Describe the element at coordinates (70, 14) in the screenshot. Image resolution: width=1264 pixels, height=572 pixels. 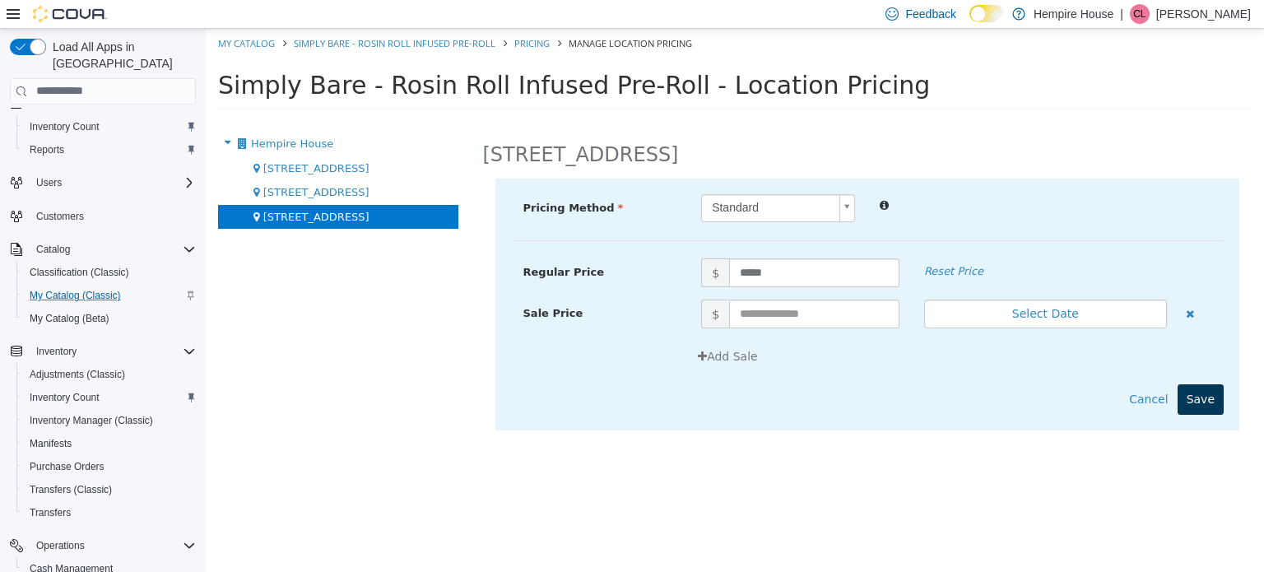
I see `img: Cova` at that location.